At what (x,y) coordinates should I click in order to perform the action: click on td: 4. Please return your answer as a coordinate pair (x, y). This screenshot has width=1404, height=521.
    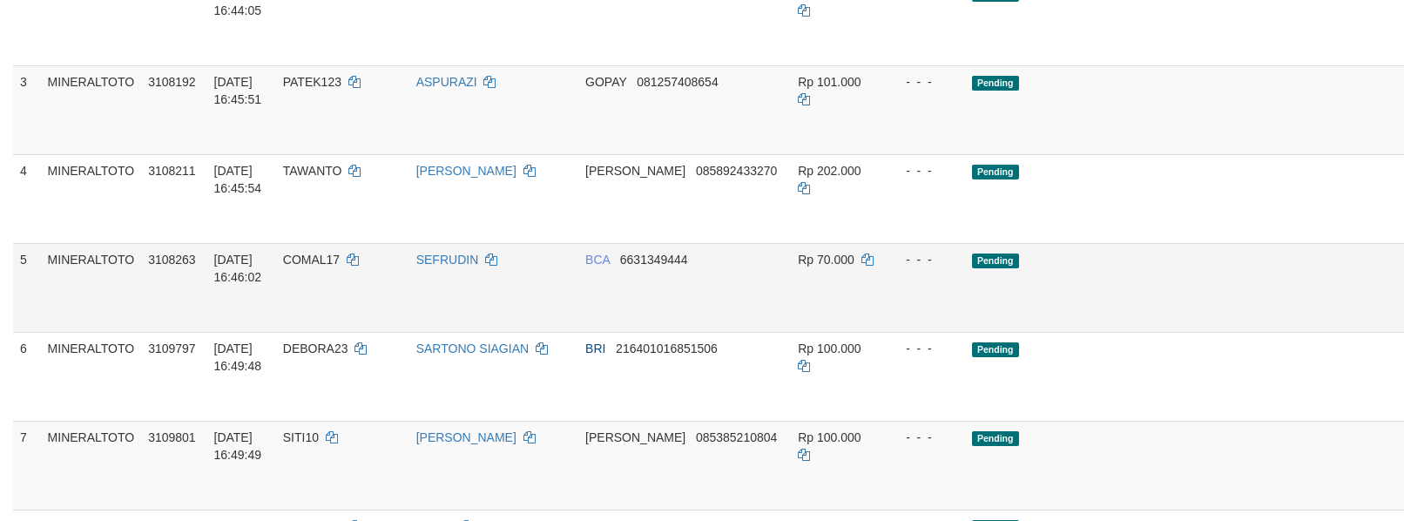
    Looking at the image, I should click on (27, 199).